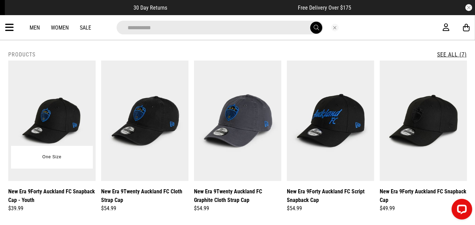 This screenshot has width=475, height=225. I want to click on button: Close search, so click(335, 28).